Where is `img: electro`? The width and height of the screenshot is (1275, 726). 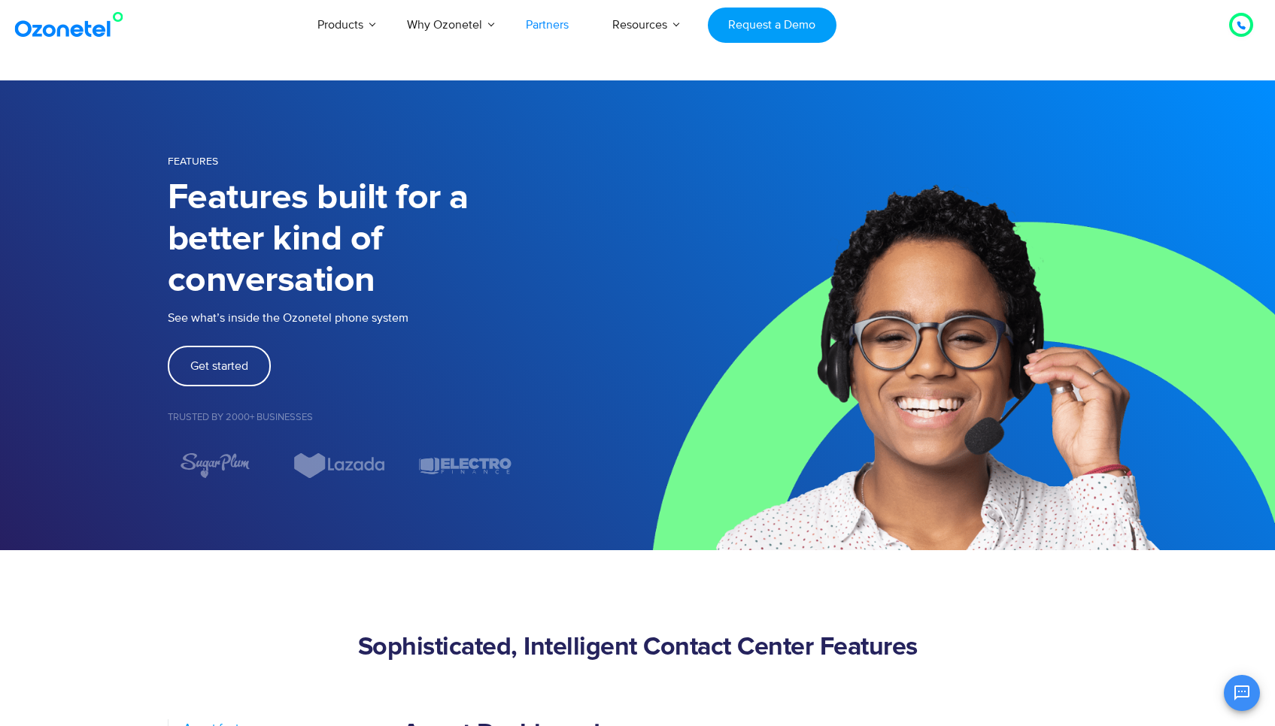
img: electro is located at coordinates (465, 465).